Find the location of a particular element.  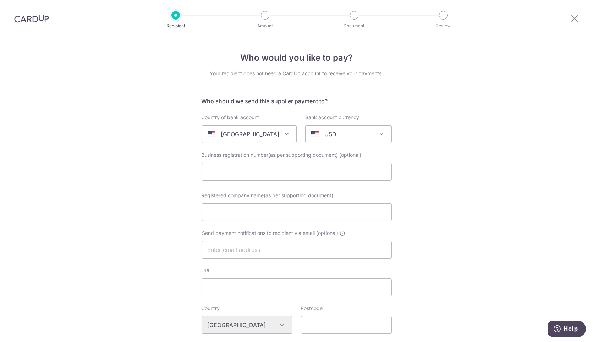

p: USD is located at coordinates (330, 134).